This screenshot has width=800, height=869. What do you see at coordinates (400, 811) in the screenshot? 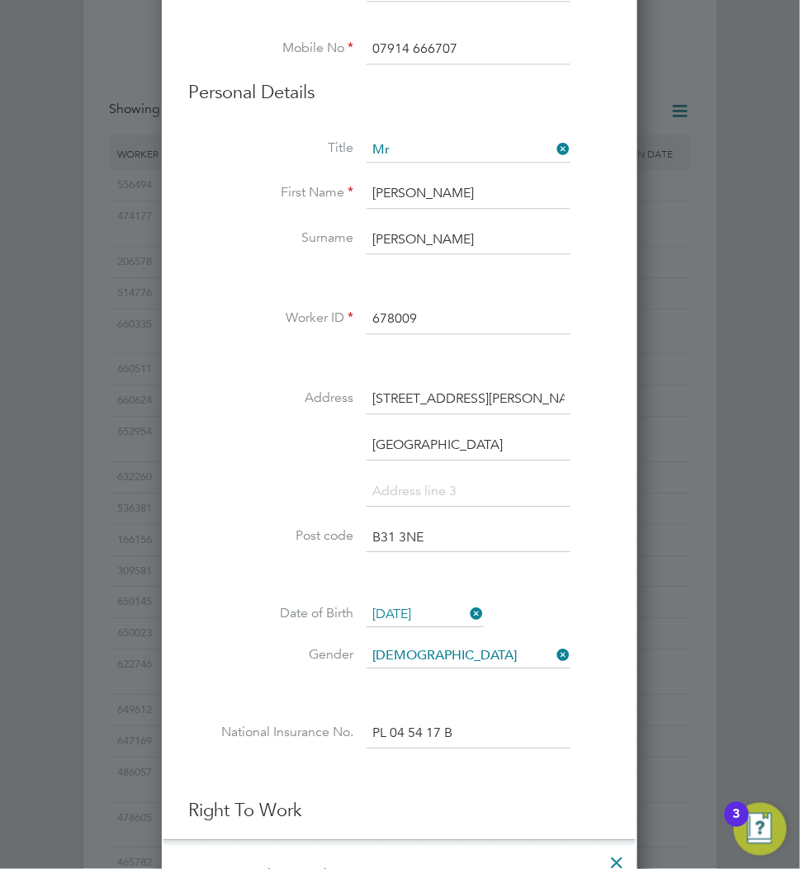
I see `h3: Right To Work` at bounding box center [400, 811].